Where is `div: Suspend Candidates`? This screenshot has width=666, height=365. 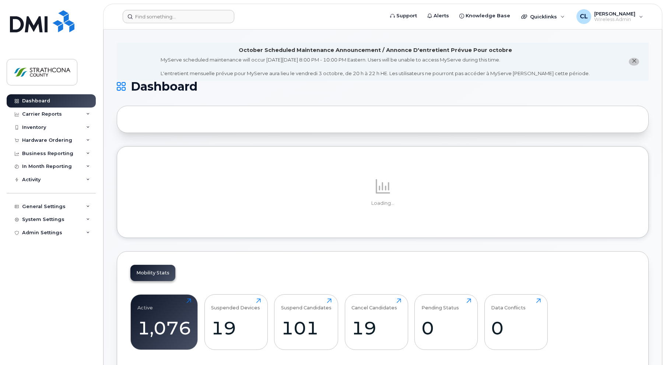
div: Suspend Candidates is located at coordinates (306, 304).